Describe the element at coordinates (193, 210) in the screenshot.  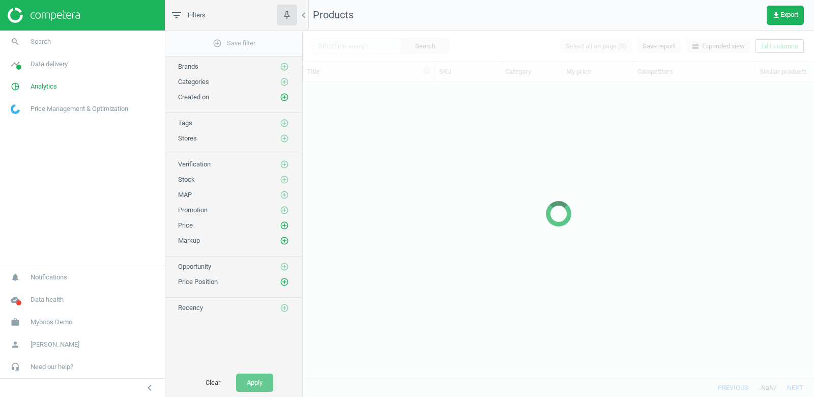
I see `span: Promotion` at that location.